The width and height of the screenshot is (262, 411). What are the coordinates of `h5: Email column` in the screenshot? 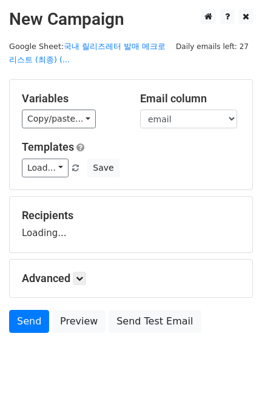 It's located at (190, 99).